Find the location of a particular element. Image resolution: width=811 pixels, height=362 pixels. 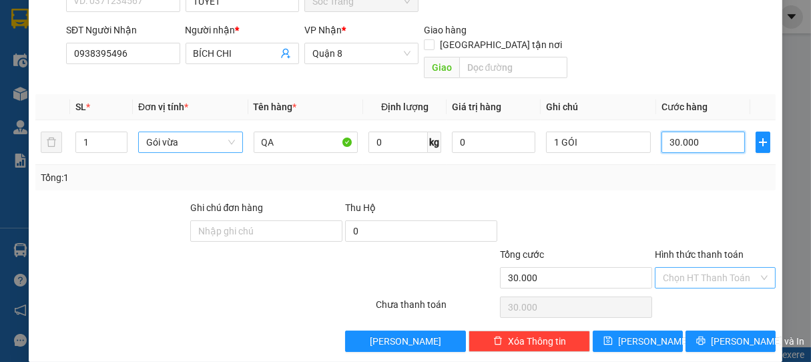

span: kg is located at coordinates (435, 142).